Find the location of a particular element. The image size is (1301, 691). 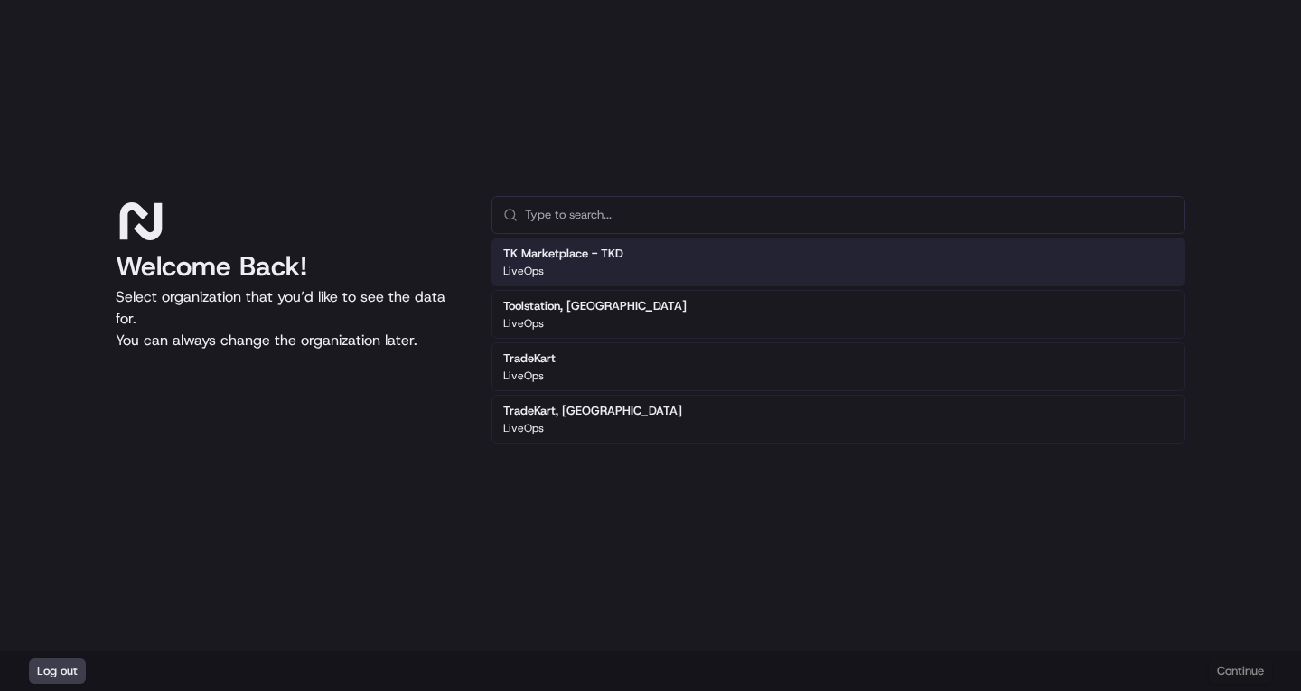

input: Type to search... is located at coordinates (850, 215).